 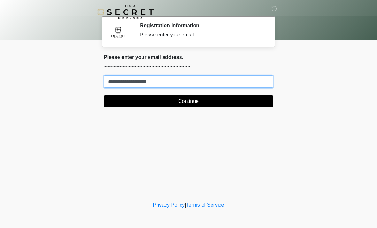 What do you see at coordinates (169, 204) in the screenshot?
I see `a: Privacy Policy` at bounding box center [169, 204].